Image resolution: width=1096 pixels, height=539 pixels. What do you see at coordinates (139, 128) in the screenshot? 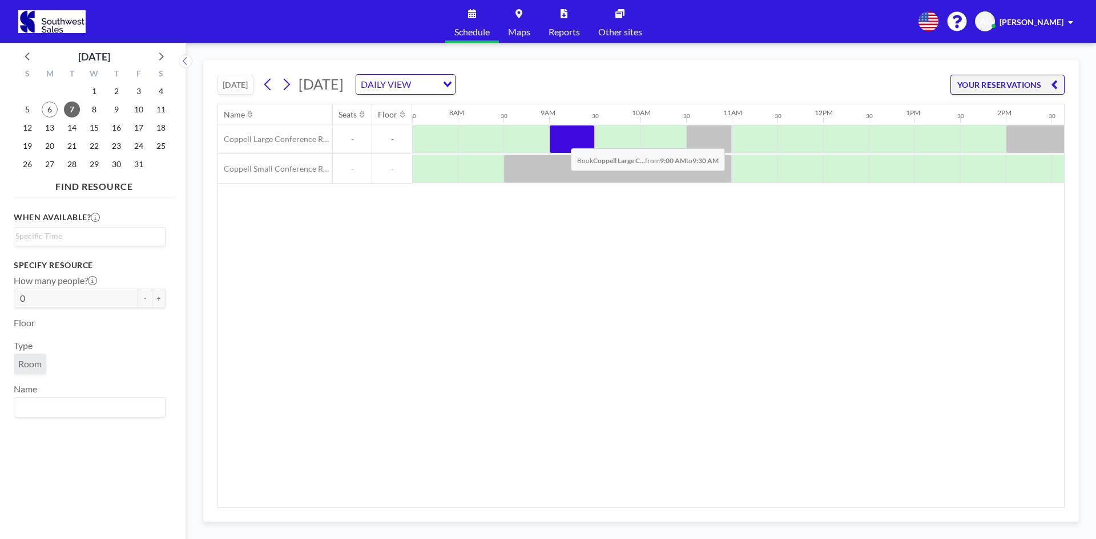
I see `span: Friday, October 17, 2025` at bounding box center [139, 128].